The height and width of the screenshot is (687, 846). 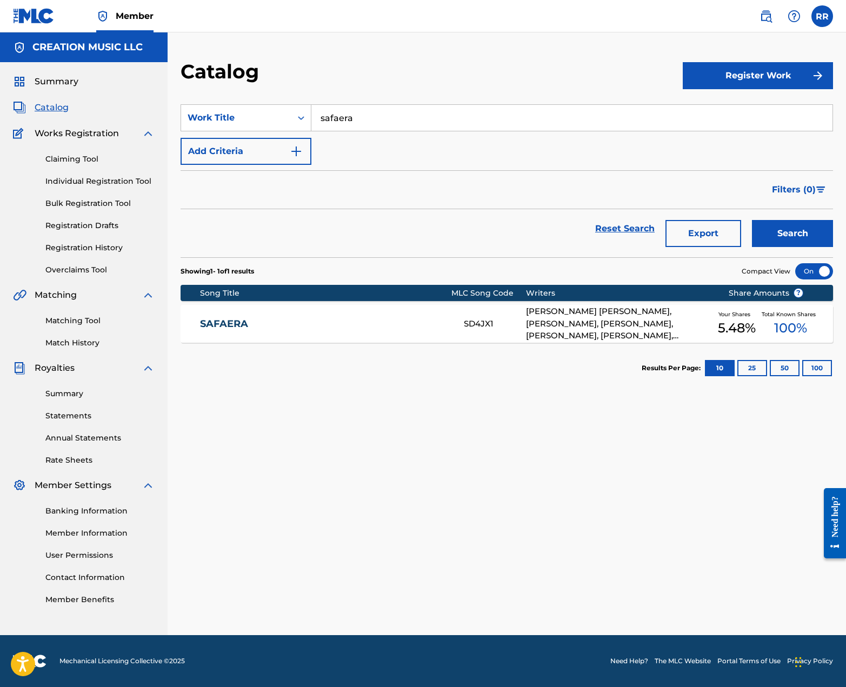 I want to click on span: Filters ( 0 ), so click(x=794, y=190).